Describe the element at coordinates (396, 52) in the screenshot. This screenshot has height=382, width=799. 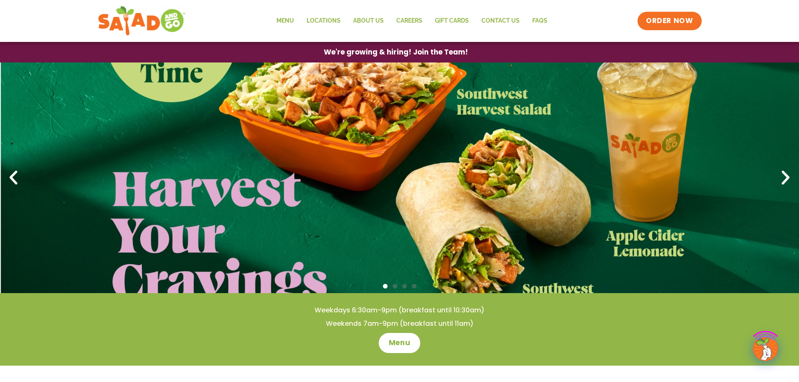
I see `a: We're growing & hiring! Join the Team!` at that location.